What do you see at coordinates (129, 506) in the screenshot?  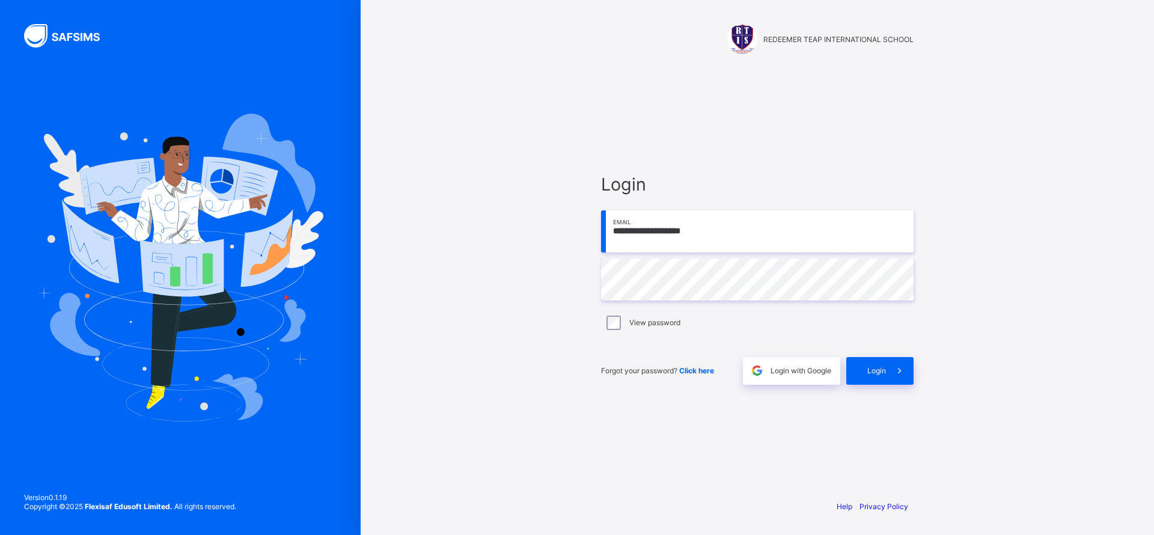 I see `strong: Flexisaf Edusoft Limited.` at bounding box center [129, 506].